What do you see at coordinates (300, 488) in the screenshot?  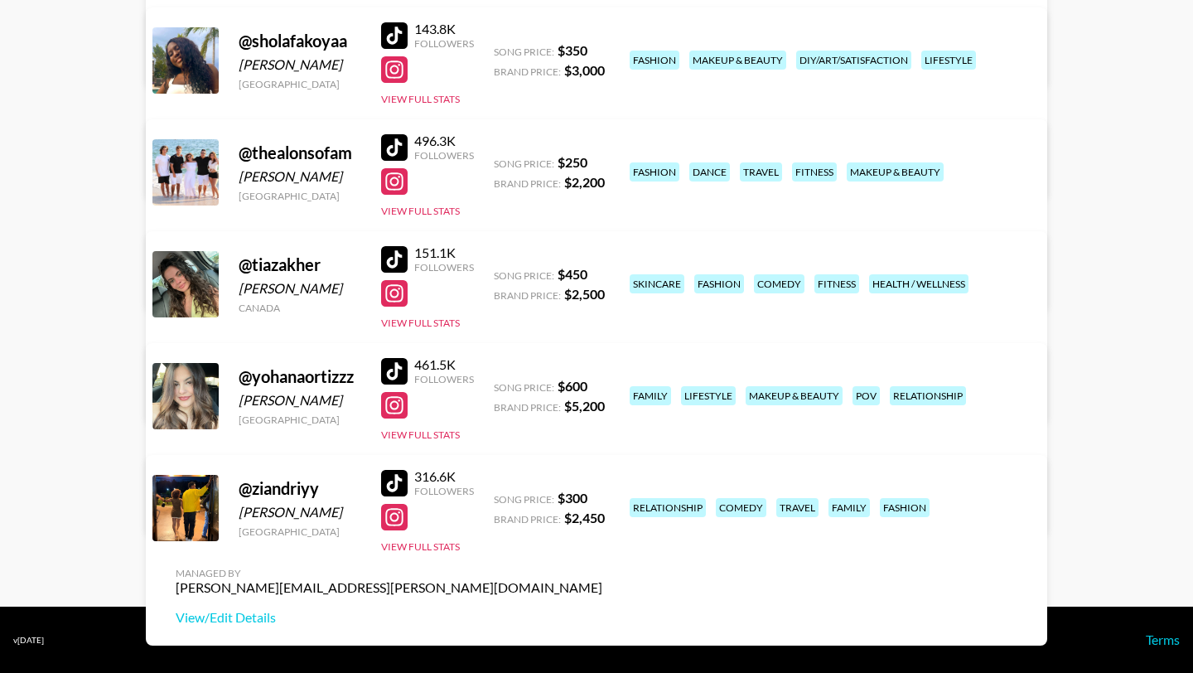 I see `div: @ ziandriyy` at bounding box center [300, 488].